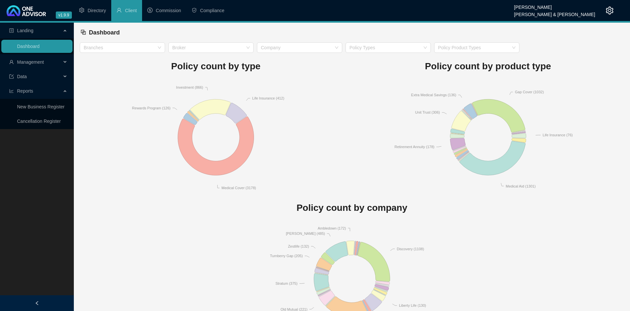  Describe the element at coordinates (488, 66) in the screenshot. I see `h1: Policy count by product type` at that location.